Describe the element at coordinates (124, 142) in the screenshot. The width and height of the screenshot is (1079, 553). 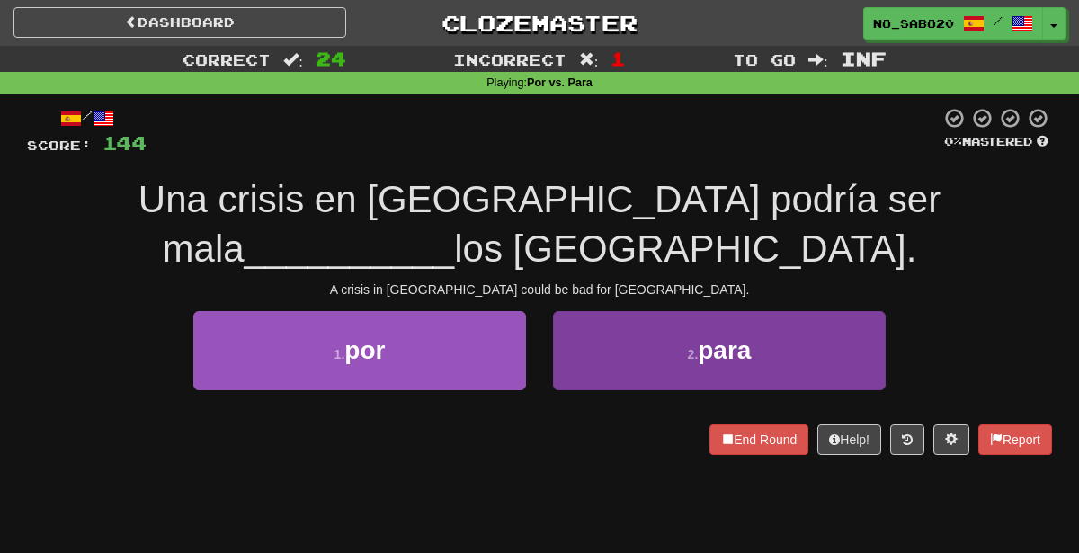
I see `span: 144` at that location.